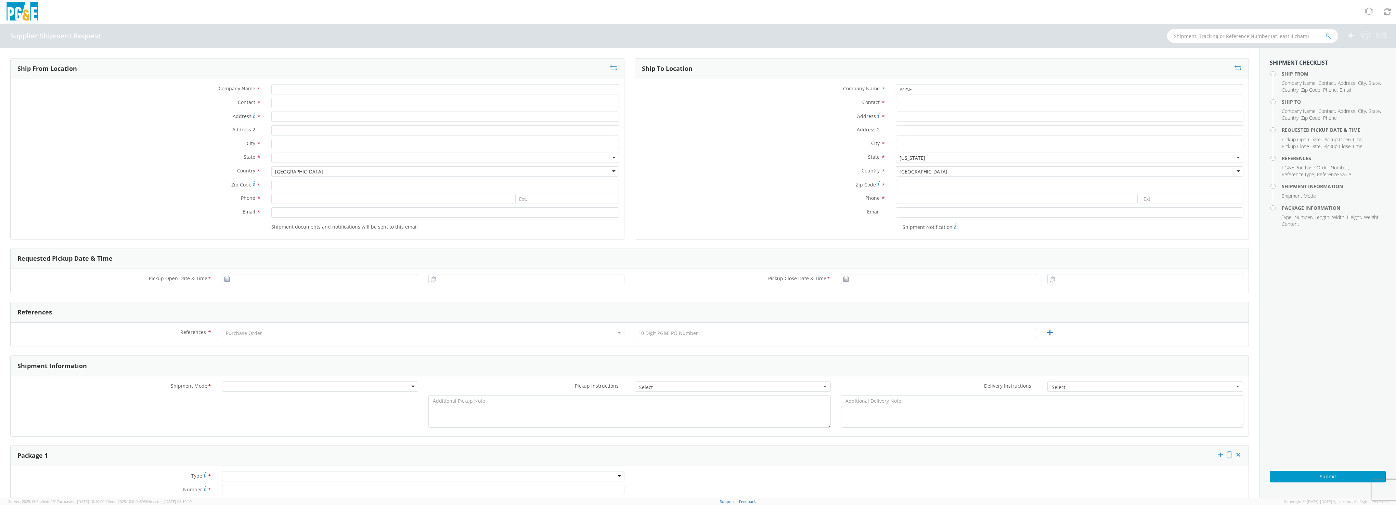  I want to click on h3: Ship From Location, so click(47, 69).